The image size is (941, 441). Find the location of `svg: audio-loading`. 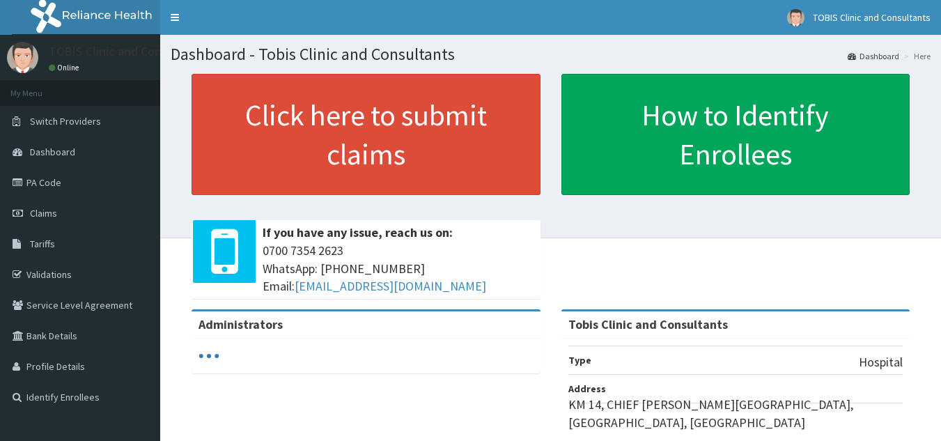

svg: audio-loading is located at coordinates (209, 356).